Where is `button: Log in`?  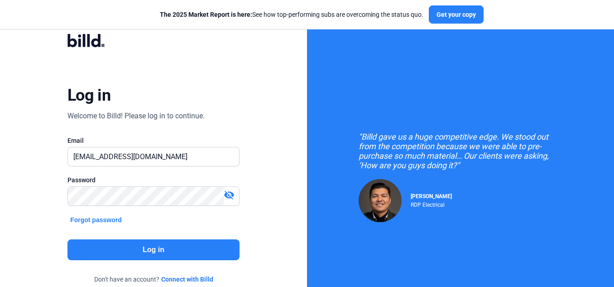
button: Log in is located at coordinates (154, 250).